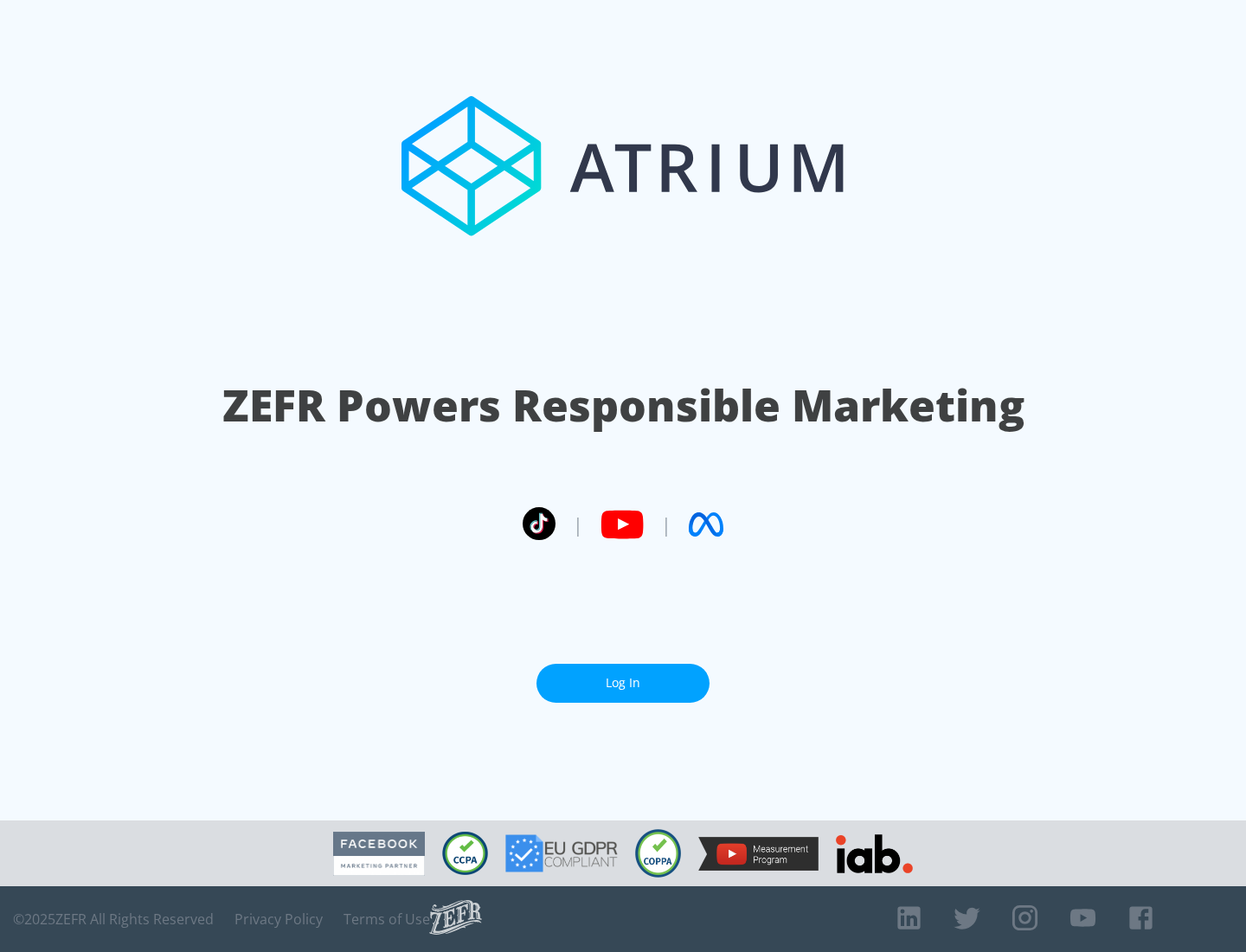  What do you see at coordinates (387, 919) in the screenshot?
I see `a: Terms of Use` at bounding box center [387, 919].